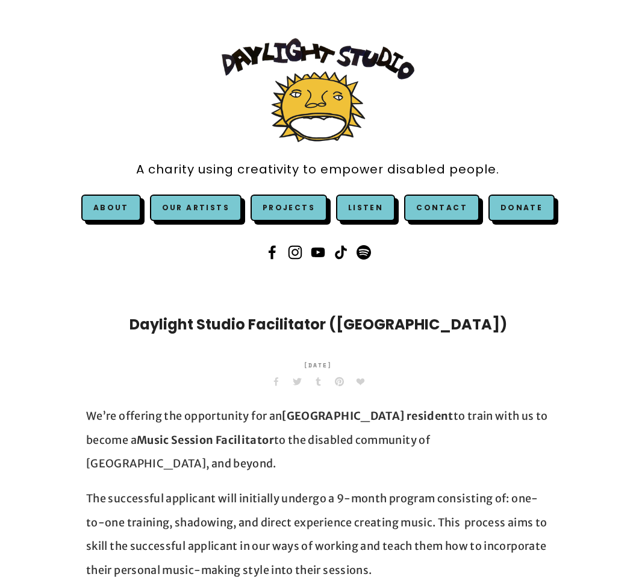 The image size is (636, 577). What do you see at coordinates (318, 90) in the screenshot?
I see `img: Daylight Studio` at bounding box center [318, 90].